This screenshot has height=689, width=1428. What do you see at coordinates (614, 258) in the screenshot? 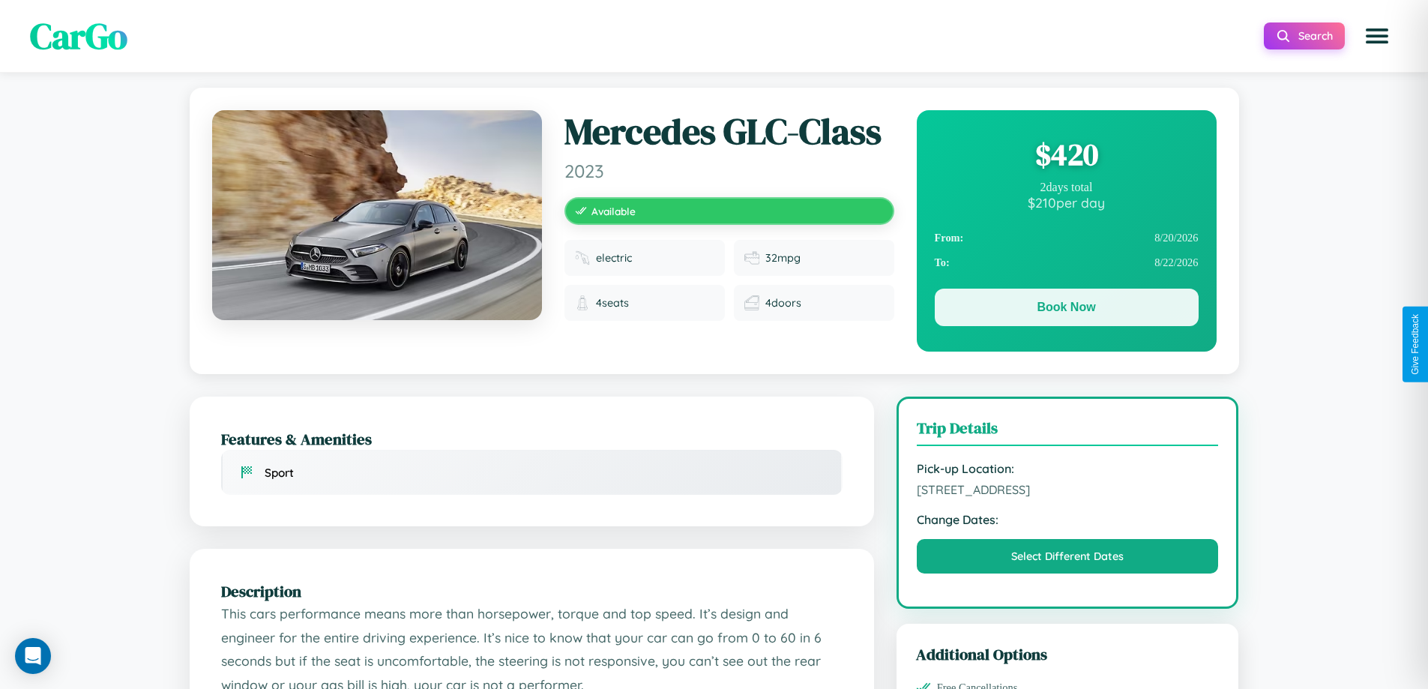
I see `span: electric` at bounding box center [614, 258].